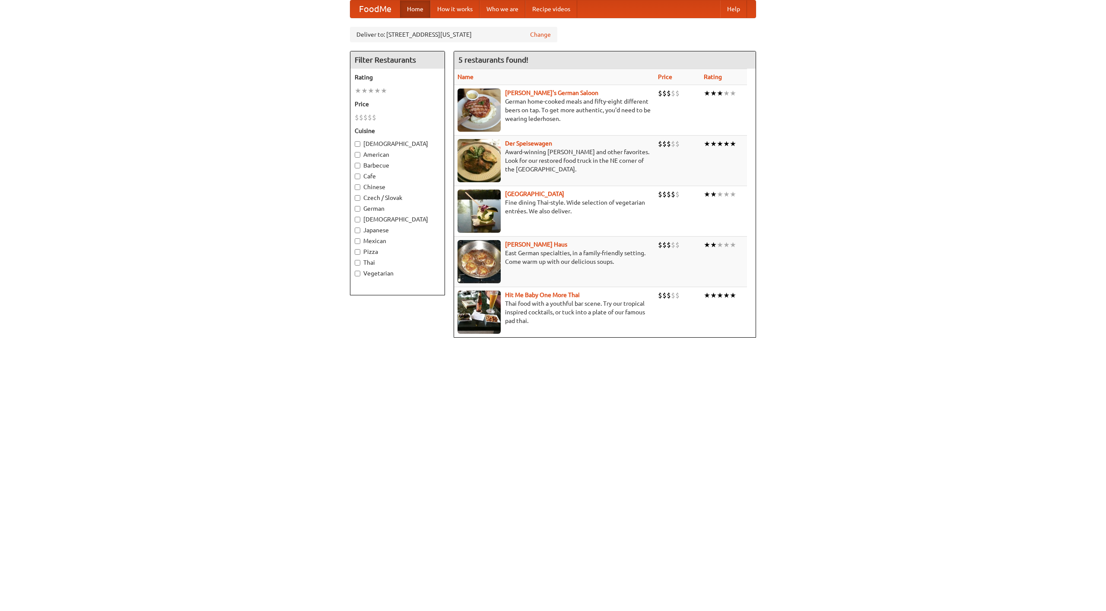 The width and height of the screenshot is (1106, 611). Describe the element at coordinates (397, 176) in the screenshot. I see `label: Cafe` at that location.